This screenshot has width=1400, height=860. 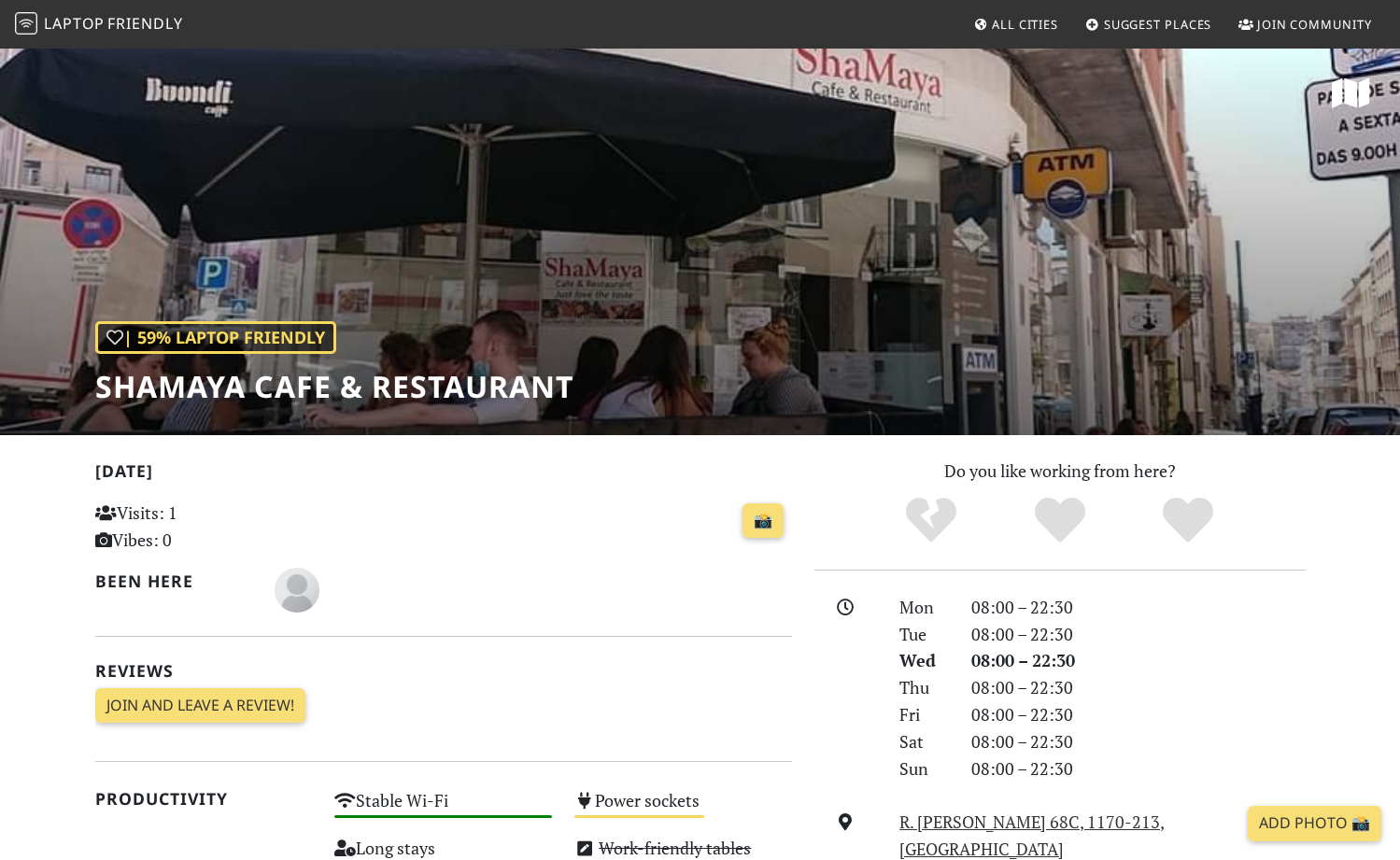 I want to click on div: Fri, so click(x=923, y=714).